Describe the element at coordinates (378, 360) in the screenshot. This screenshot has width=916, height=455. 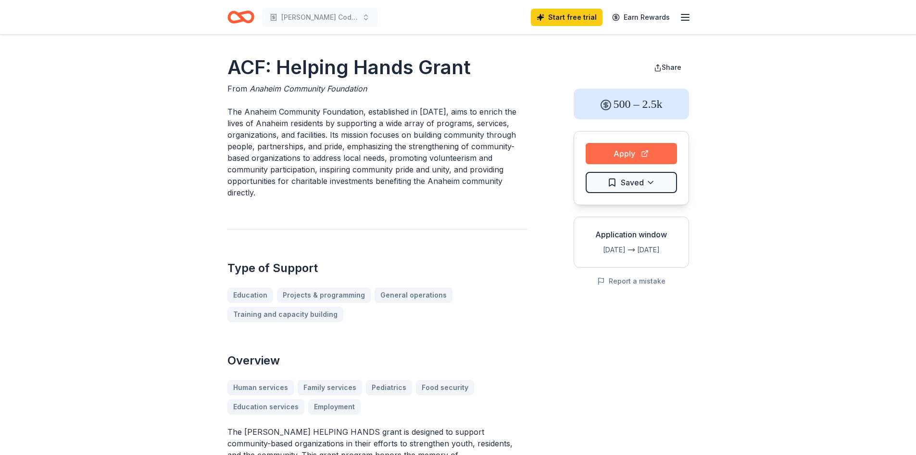
I see `h2: Overview` at that location.